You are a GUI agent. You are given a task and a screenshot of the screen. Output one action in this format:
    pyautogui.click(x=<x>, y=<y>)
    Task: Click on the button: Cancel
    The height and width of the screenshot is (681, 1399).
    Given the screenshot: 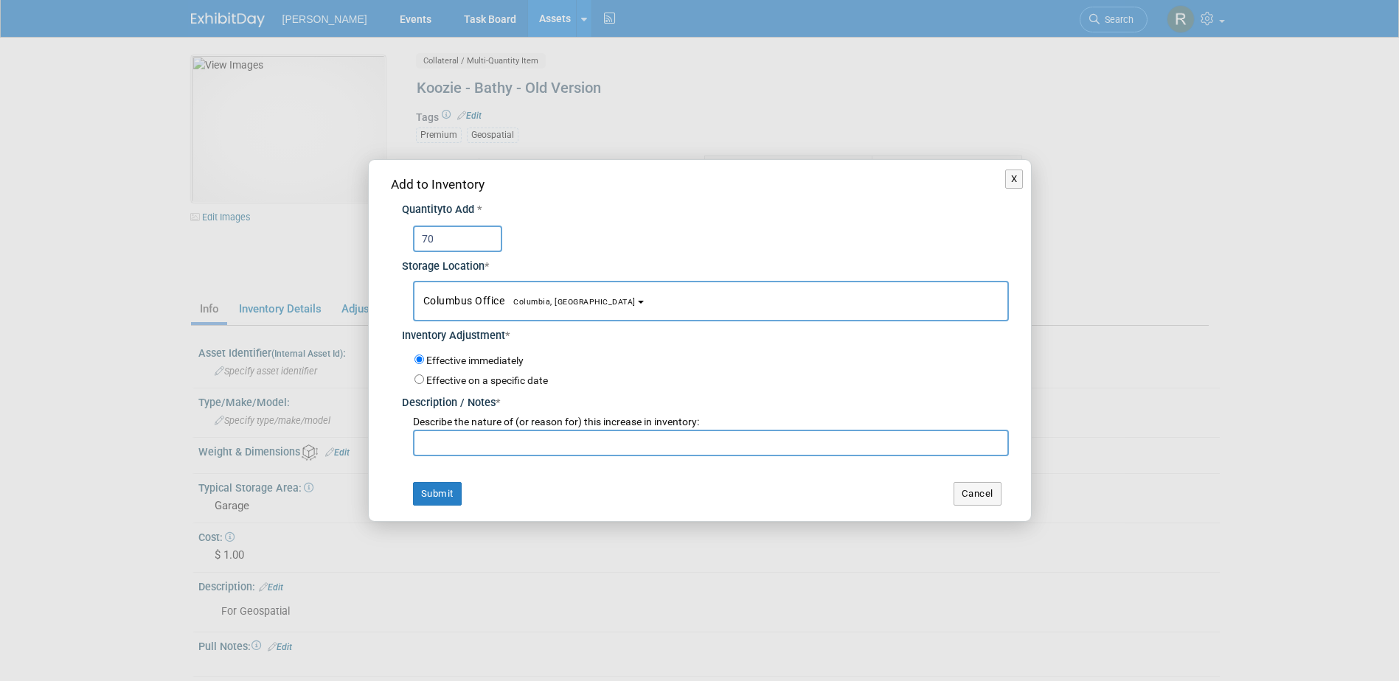 What is the action you would take?
    pyautogui.click(x=977, y=494)
    